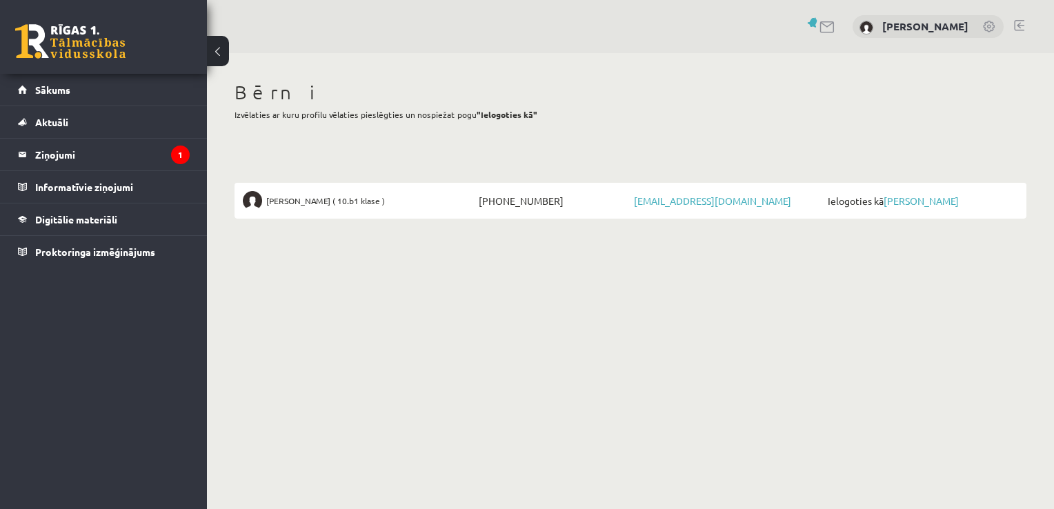  I want to click on a: Sākums, so click(103, 90).